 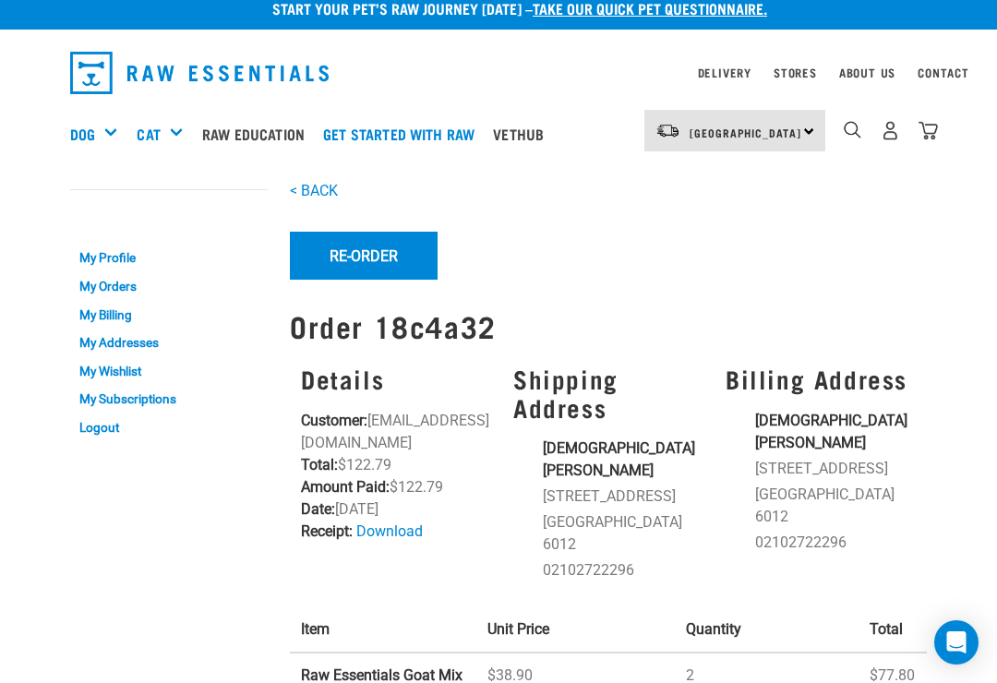 What do you see at coordinates (928, 130) in the screenshot?
I see `img: home-icon@2x.png` at bounding box center [928, 130].